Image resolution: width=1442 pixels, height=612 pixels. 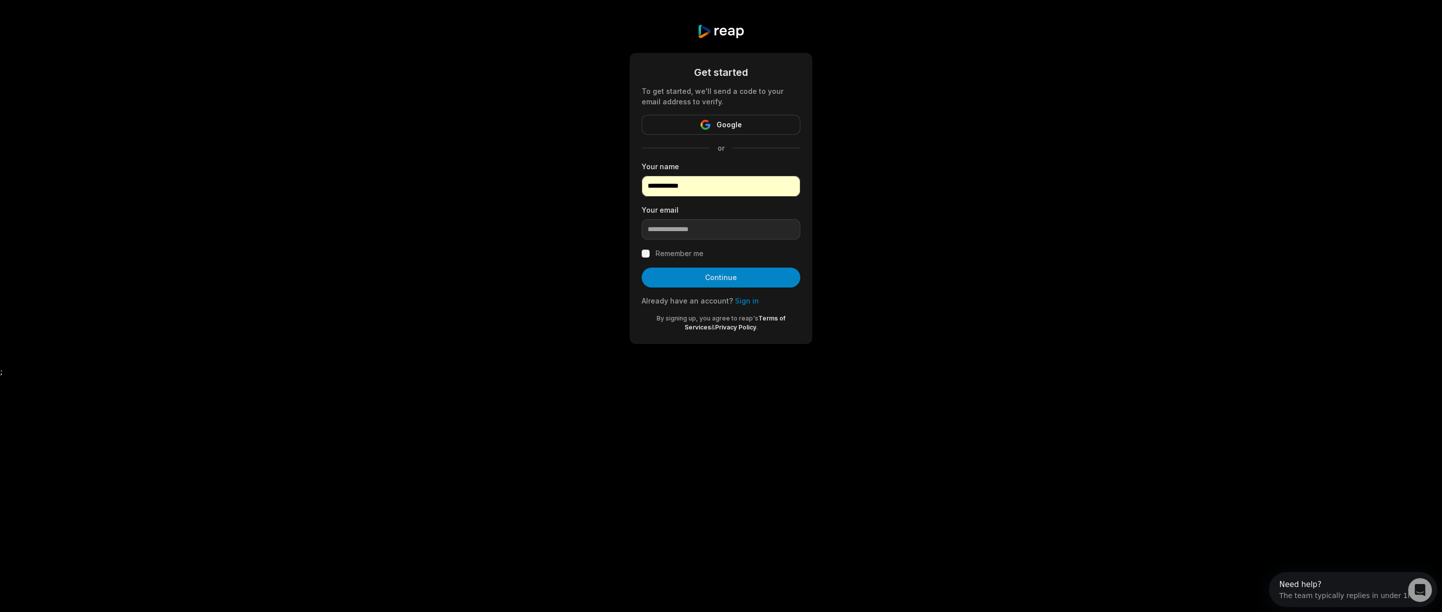 What do you see at coordinates (721, 277) in the screenshot?
I see `button: Continue` at bounding box center [721, 277].